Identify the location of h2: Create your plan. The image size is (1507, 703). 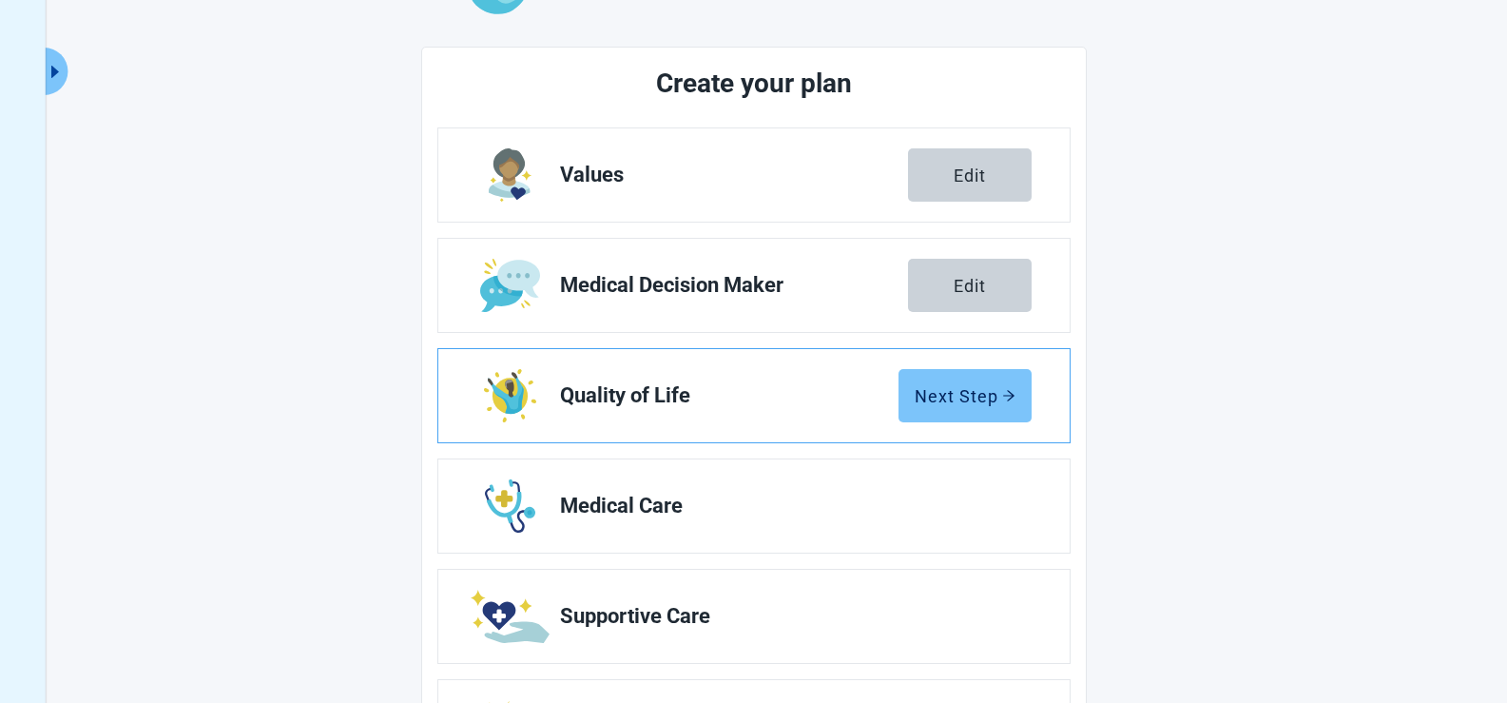
(754, 84).